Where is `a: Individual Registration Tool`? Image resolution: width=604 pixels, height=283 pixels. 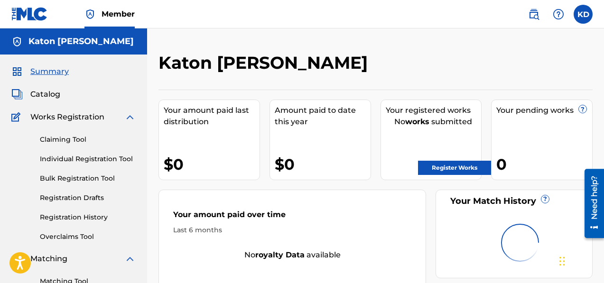
a: Individual Registration Tool is located at coordinates (88, 159).